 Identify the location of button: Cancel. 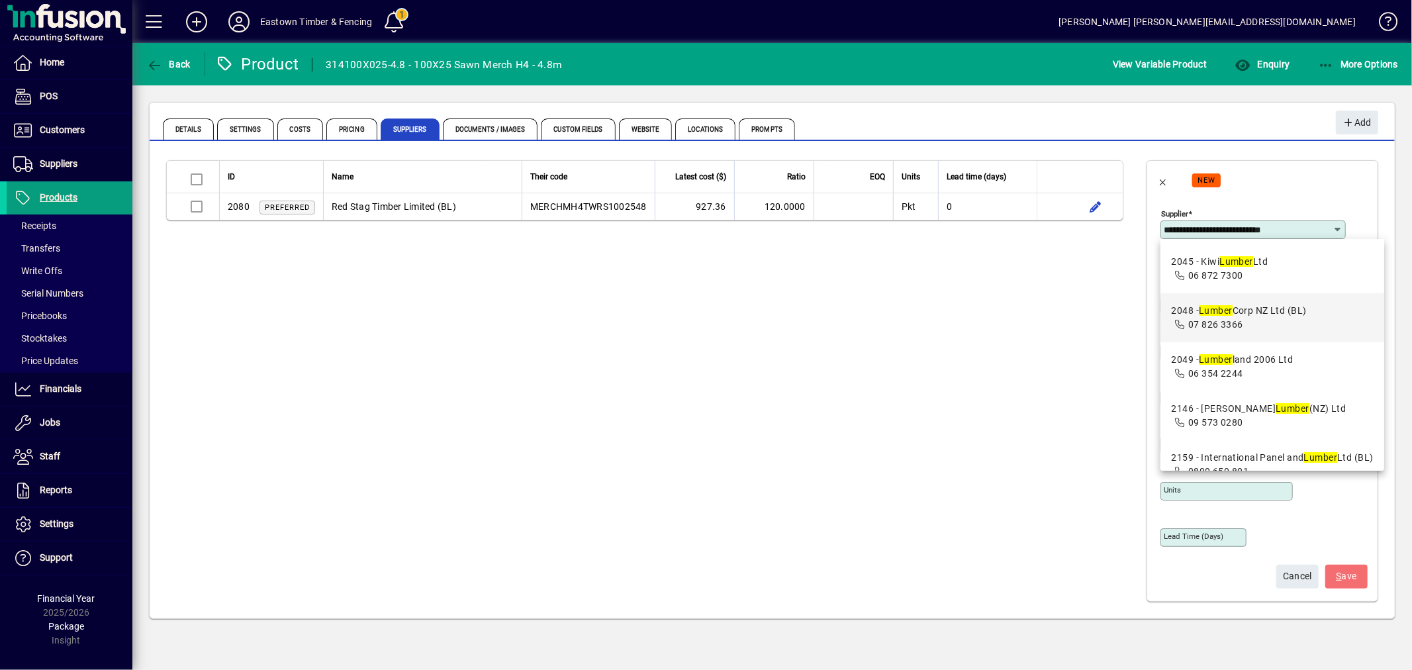
(1298, 577).